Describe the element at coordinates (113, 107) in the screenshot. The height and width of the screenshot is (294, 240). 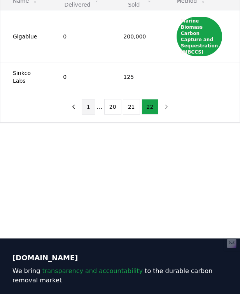
I see `button: 20` at that location.